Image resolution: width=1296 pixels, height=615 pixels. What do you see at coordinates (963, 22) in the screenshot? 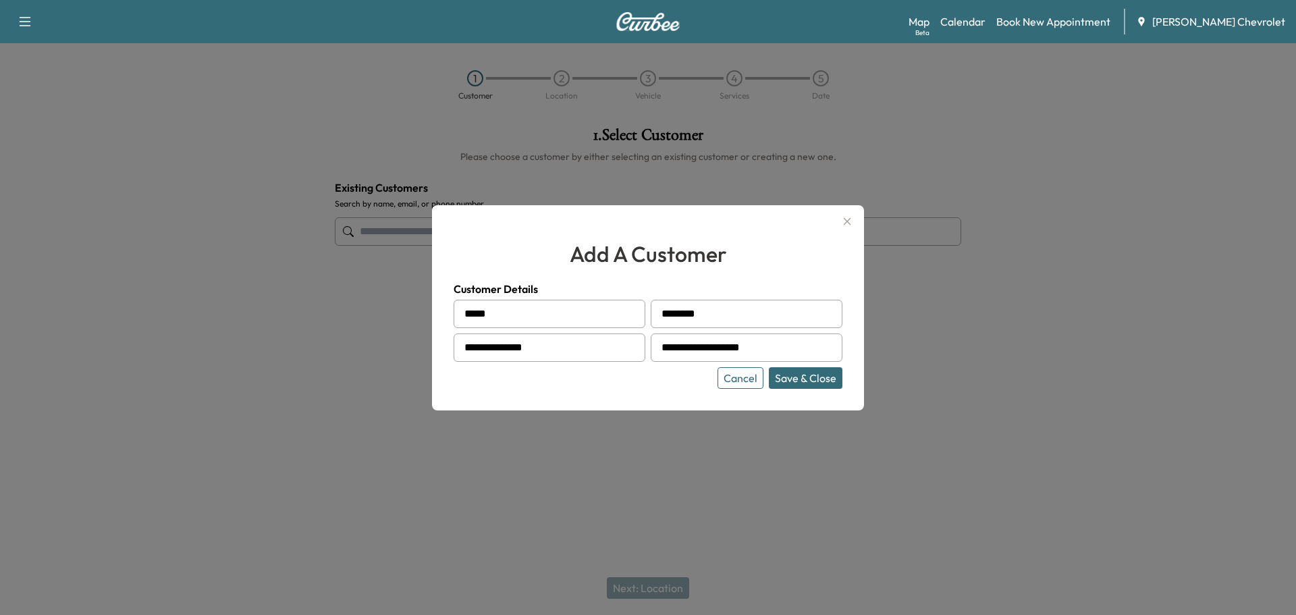
I see `a: Calendar` at bounding box center [963, 22].